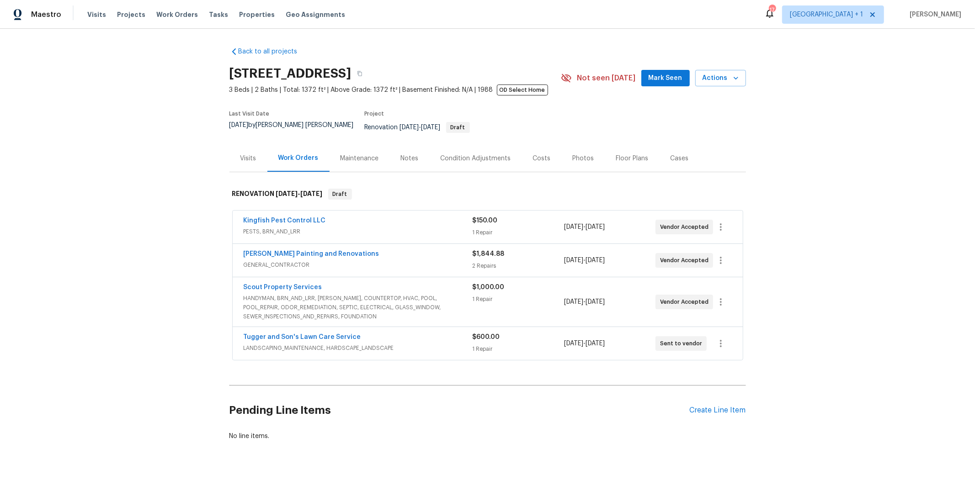 This screenshot has width=975, height=486. Describe the element at coordinates (131, 15) in the screenshot. I see `span: Projects` at that location.